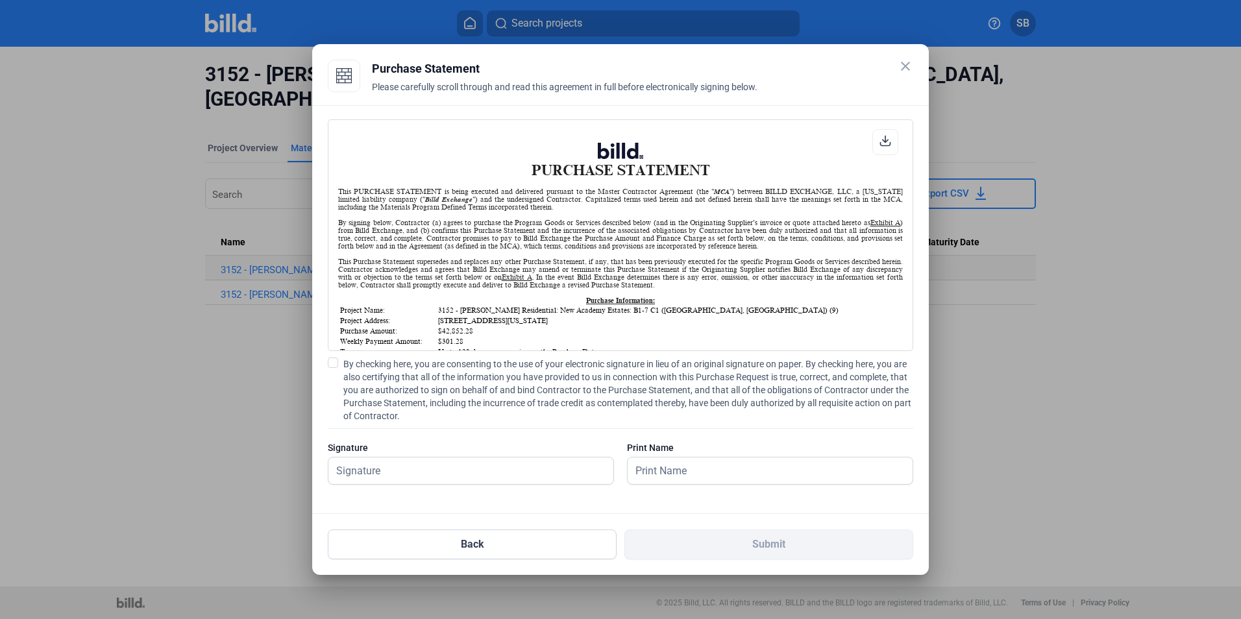 Image resolution: width=1241 pixels, height=619 pixels. What do you see at coordinates (669, 331) in the screenshot?
I see `td: $42,852.28` at bounding box center [669, 331].